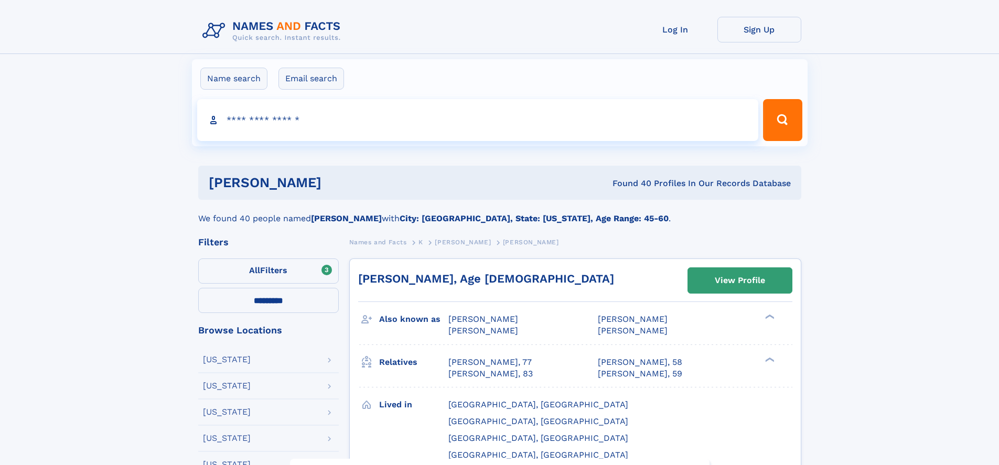 Image resolution: width=999 pixels, height=465 pixels. I want to click on div: Filters, so click(268, 242).